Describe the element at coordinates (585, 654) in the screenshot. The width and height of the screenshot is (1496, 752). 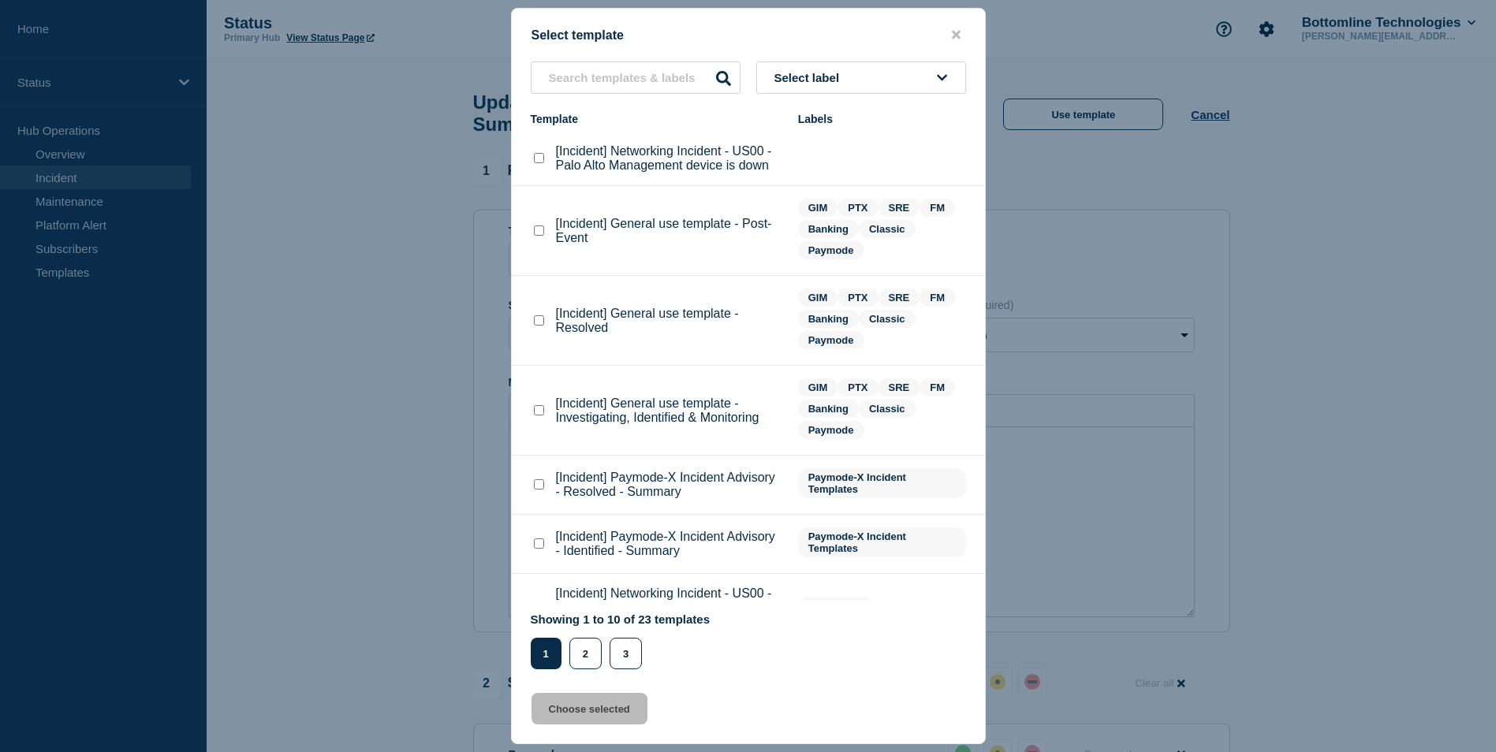
I see `button: 2` at that location.